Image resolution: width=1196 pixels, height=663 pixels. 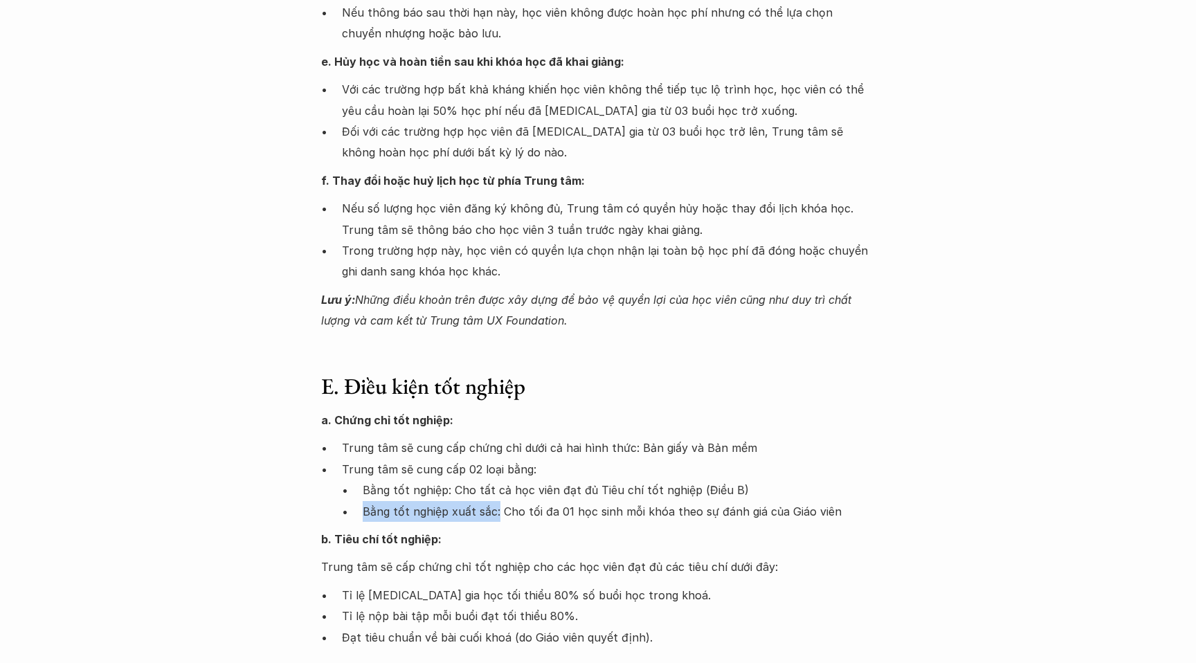 I want to click on strong: Lưu ý:, so click(x=338, y=300).